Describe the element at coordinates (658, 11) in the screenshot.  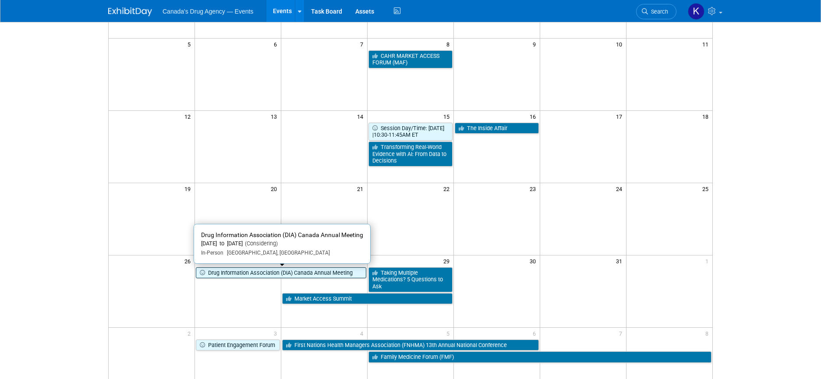
I see `span: Search` at that location.